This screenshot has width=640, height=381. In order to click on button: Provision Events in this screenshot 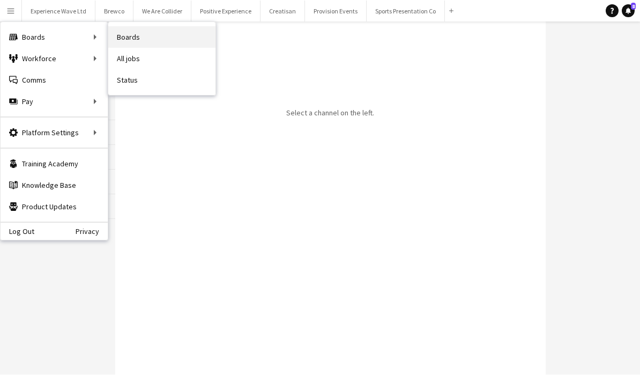, I will do `click(335, 11)`.